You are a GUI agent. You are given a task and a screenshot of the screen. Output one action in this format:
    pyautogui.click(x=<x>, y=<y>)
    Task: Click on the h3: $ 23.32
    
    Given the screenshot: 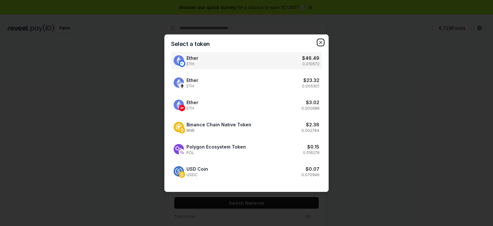 What is the action you would take?
    pyautogui.click(x=312, y=80)
    